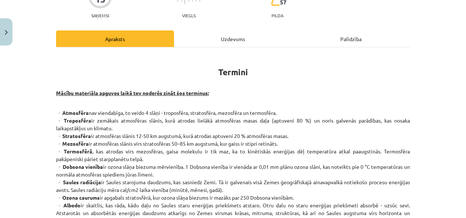 The height and width of the screenshot is (218, 466). What do you see at coordinates (233, 72) in the screenshot?
I see `strong: Termini` at bounding box center [233, 72].